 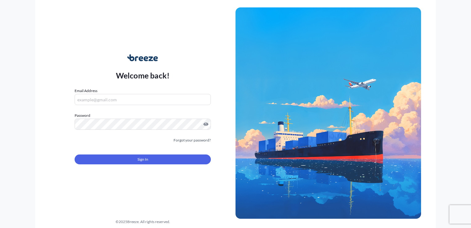 I want to click on img: Ship illustration, so click(x=329, y=113).